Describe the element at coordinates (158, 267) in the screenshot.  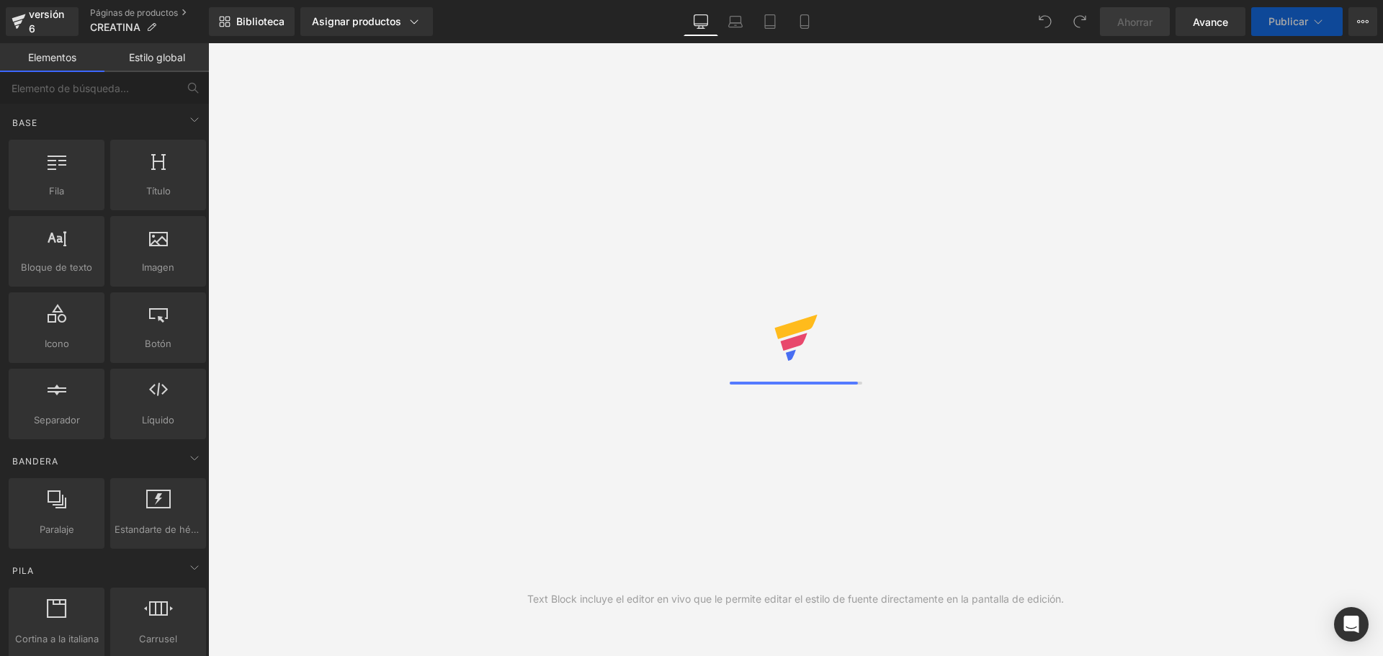
I see `font: Imagen` at that location.